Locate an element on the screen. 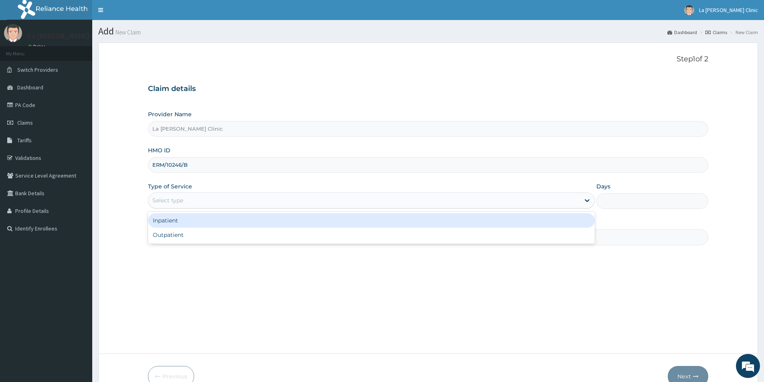 This screenshot has width=764, height=382. span: Dashboard is located at coordinates (30, 87).